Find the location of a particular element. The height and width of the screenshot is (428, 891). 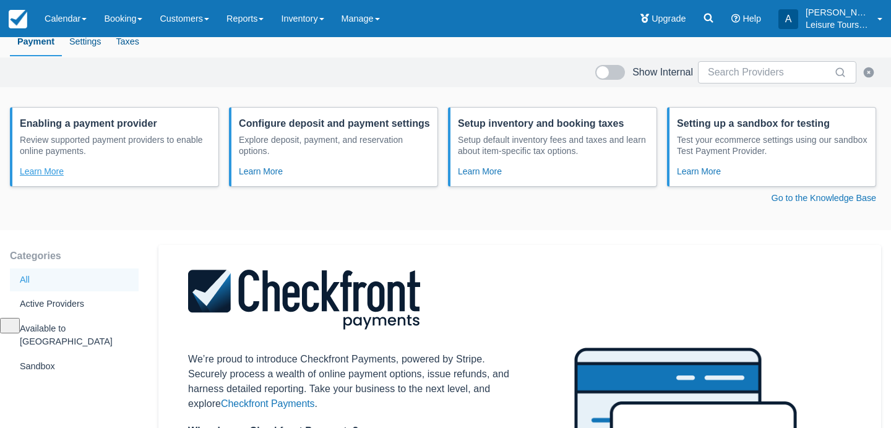

span: Help is located at coordinates (752, 19).